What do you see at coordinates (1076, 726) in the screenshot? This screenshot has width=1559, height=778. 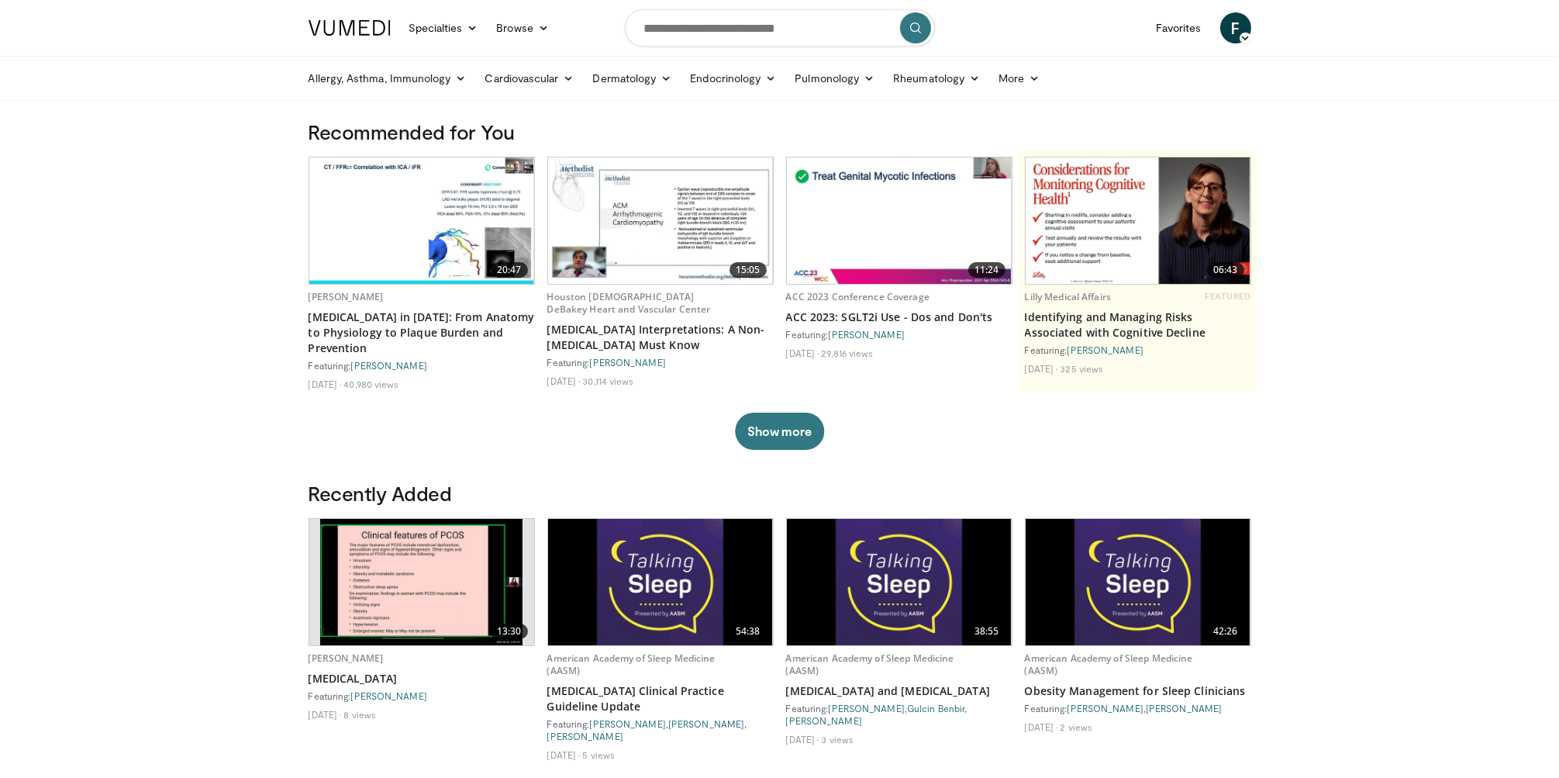 I see `li: 2 views` at bounding box center [1076, 726].